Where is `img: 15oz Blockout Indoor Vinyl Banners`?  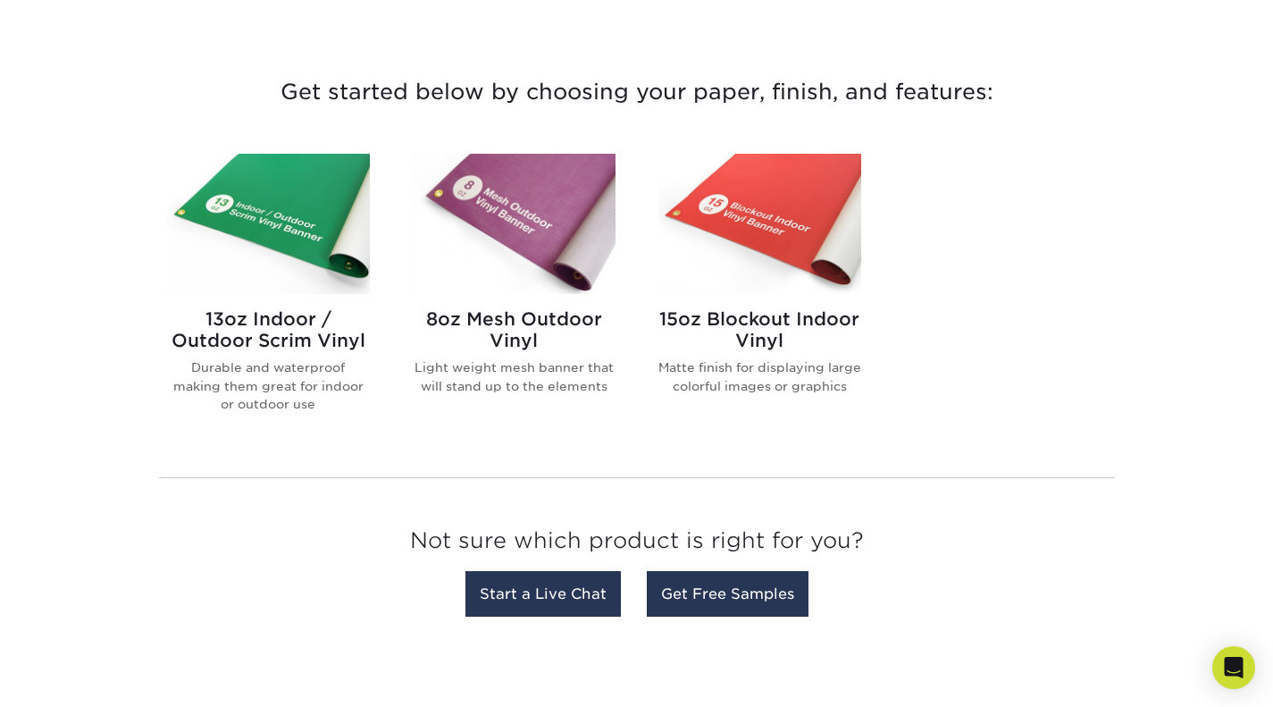 img: 15oz Blockout Indoor Vinyl Banners is located at coordinates (759, 223).